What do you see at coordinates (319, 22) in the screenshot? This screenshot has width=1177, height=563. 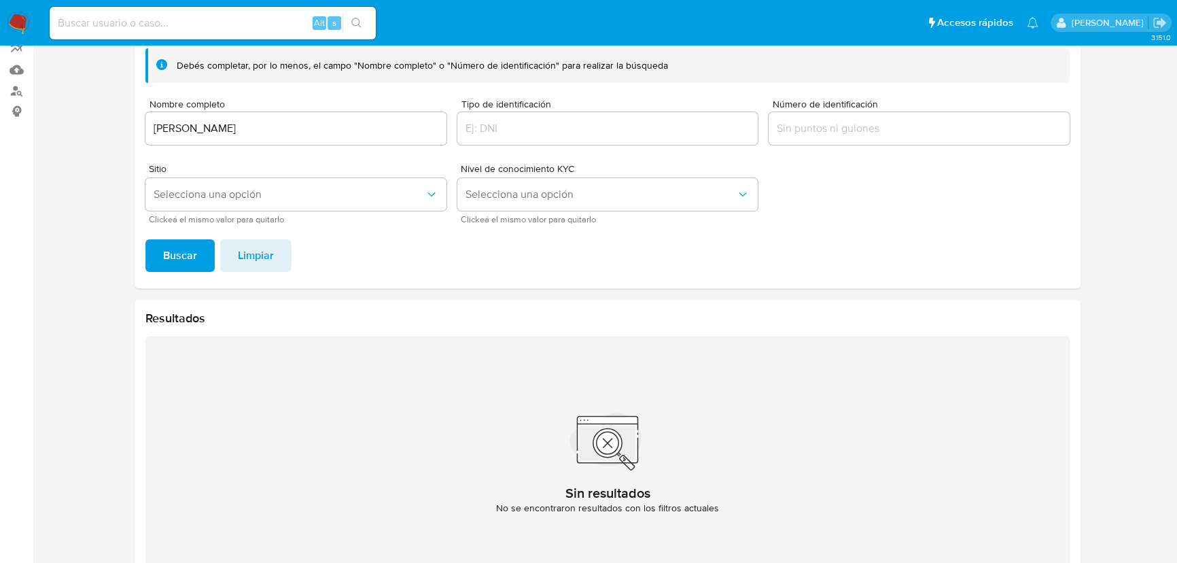 I see `span: Alt` at bounding box center [319, 22].